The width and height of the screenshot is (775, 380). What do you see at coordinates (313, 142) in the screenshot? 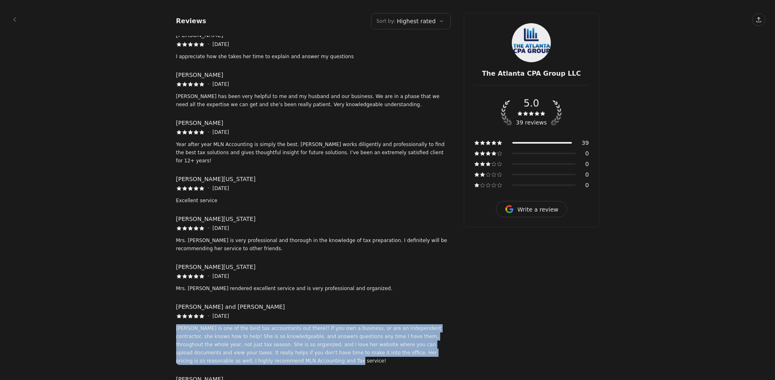
I see `li: 5 star review by Clay Turbeville` at bounding box center [313, 142].